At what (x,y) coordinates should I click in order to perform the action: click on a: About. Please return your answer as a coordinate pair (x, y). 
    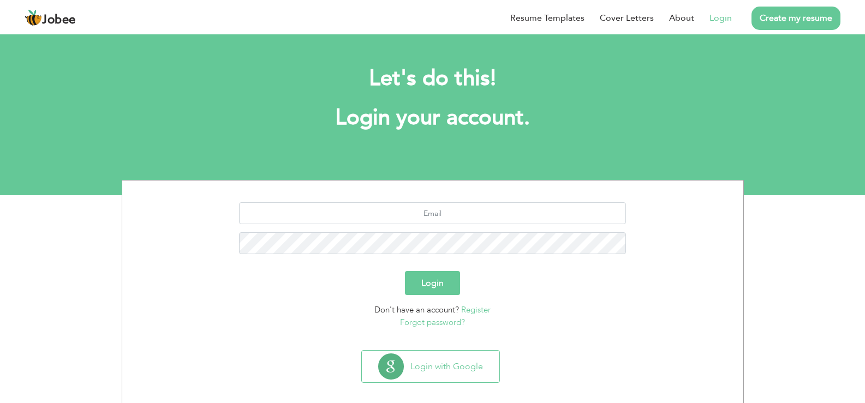
    Looking at the image, I should click on (682, 18).